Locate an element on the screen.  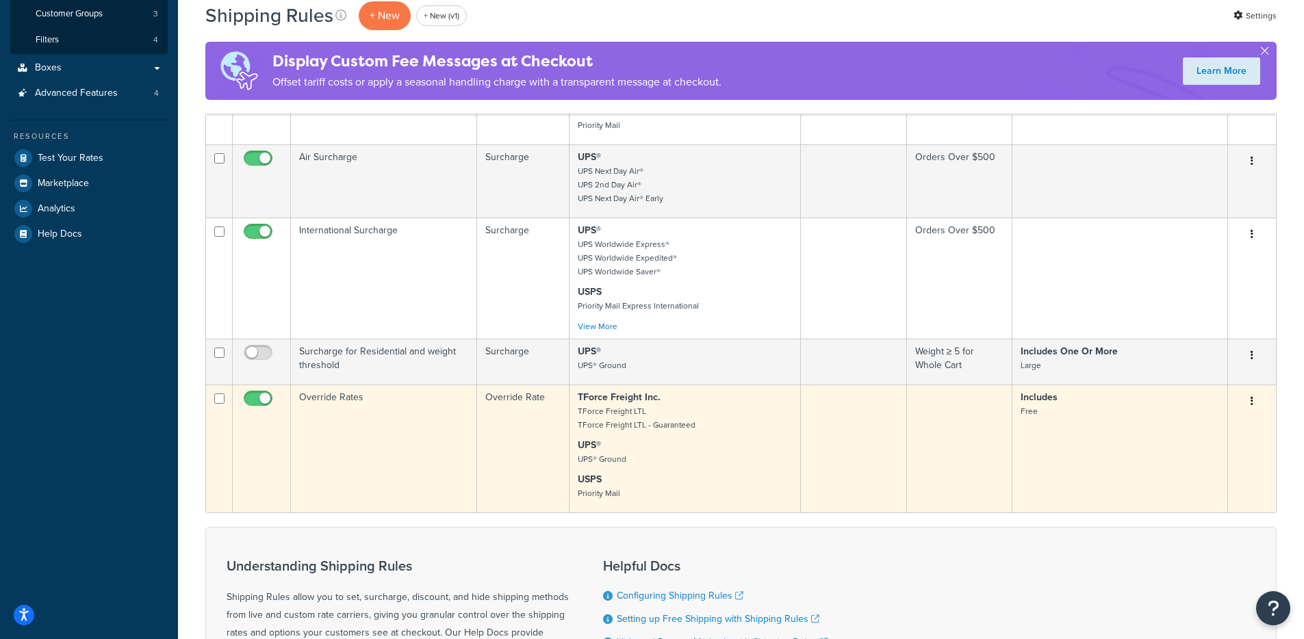
li: Analytics is located at coordinates (89, 209).